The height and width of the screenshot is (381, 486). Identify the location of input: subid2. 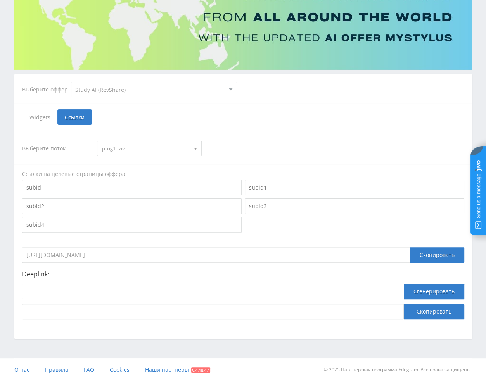
(132, 206).